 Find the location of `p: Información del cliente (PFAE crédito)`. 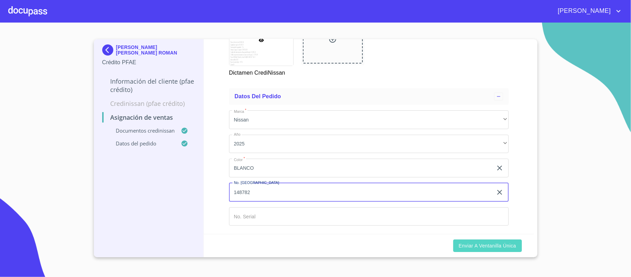

p: Información del cliente (PFAE crédito) is located at coordinates (149, 85).